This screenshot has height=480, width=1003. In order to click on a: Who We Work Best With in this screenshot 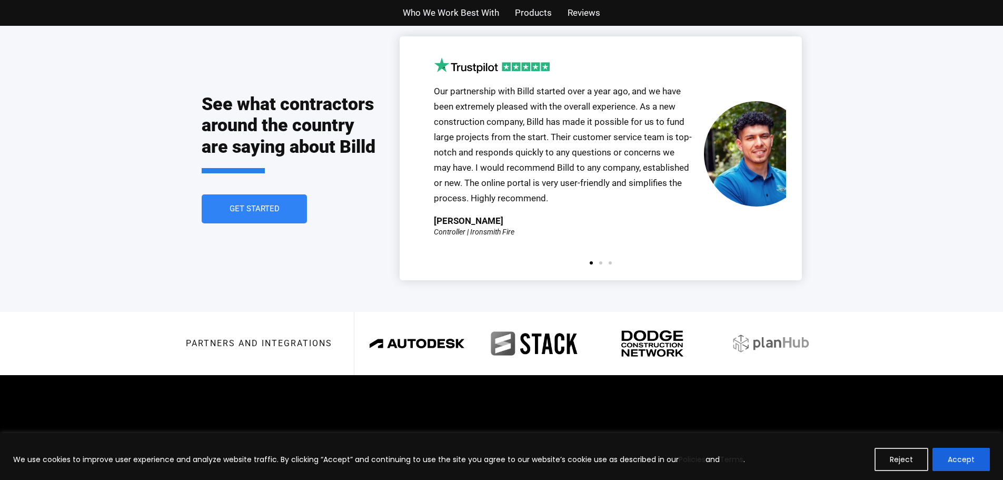, I will do `click(451, 13)`.